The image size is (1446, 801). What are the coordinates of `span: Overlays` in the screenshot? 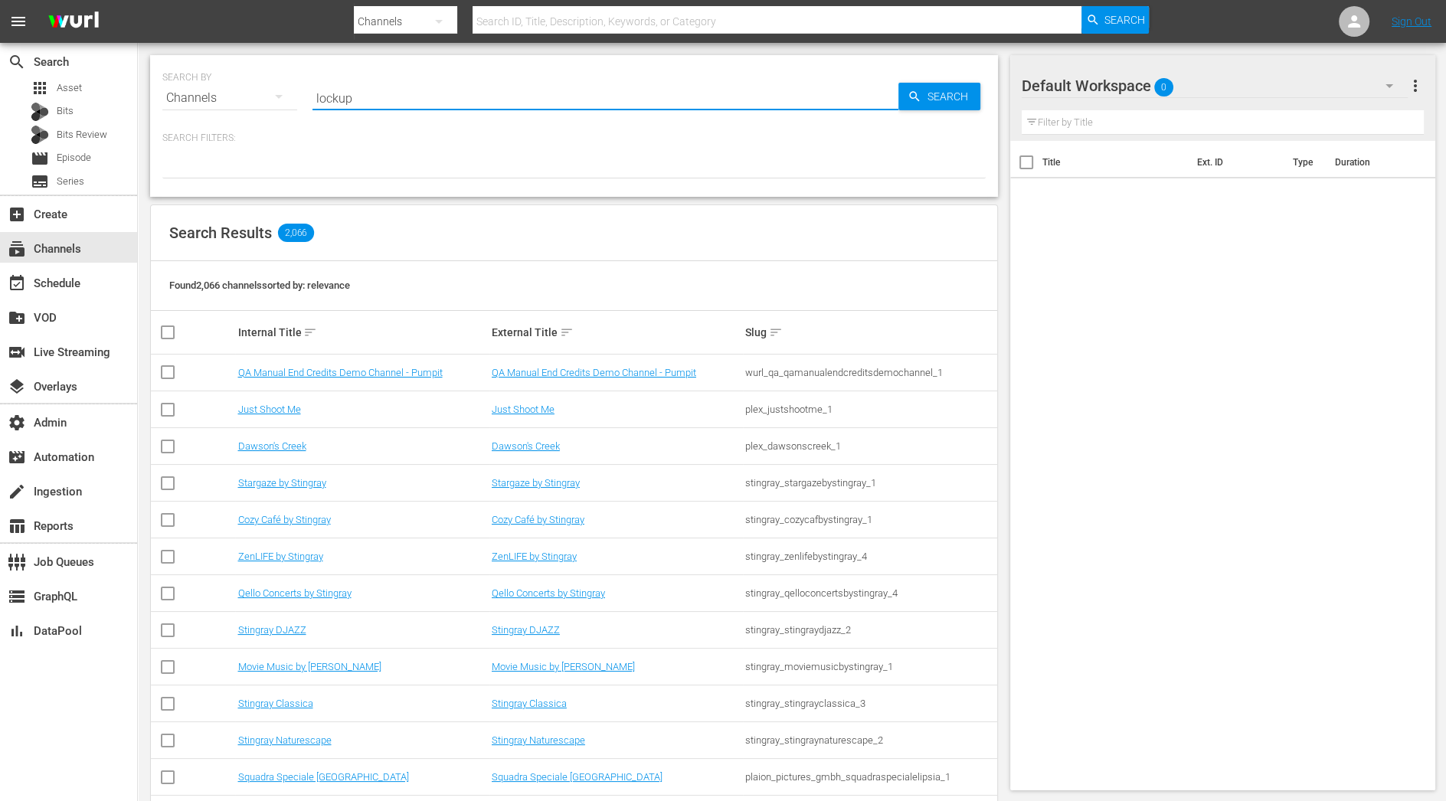 It's located at (17, 387).